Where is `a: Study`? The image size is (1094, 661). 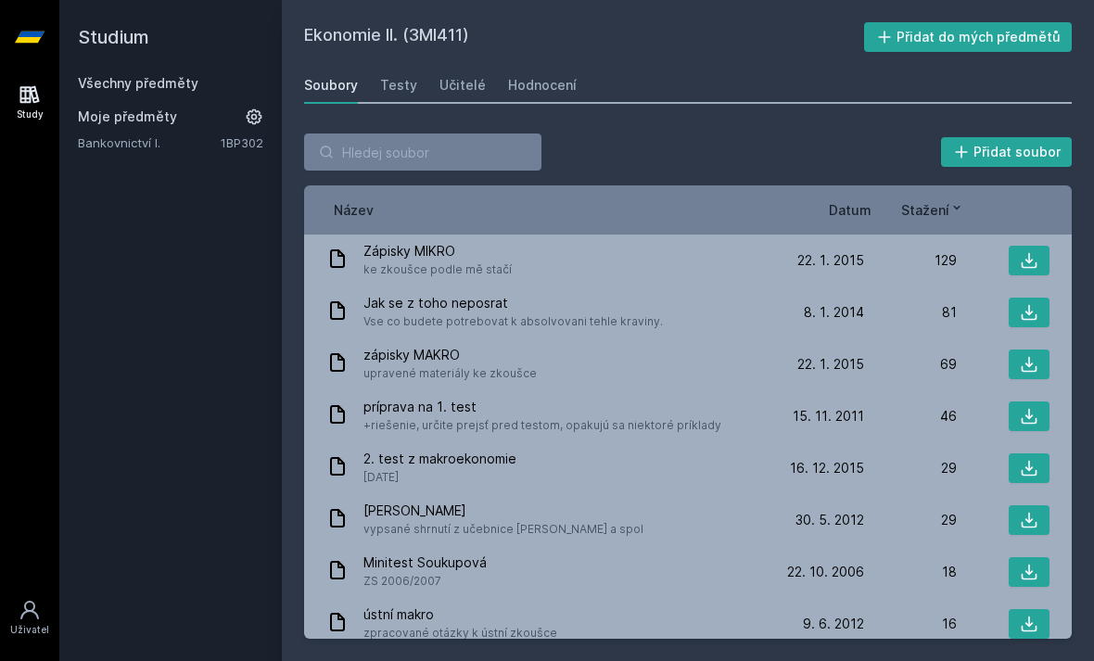 a: Study is located at coordinates (30, 102).